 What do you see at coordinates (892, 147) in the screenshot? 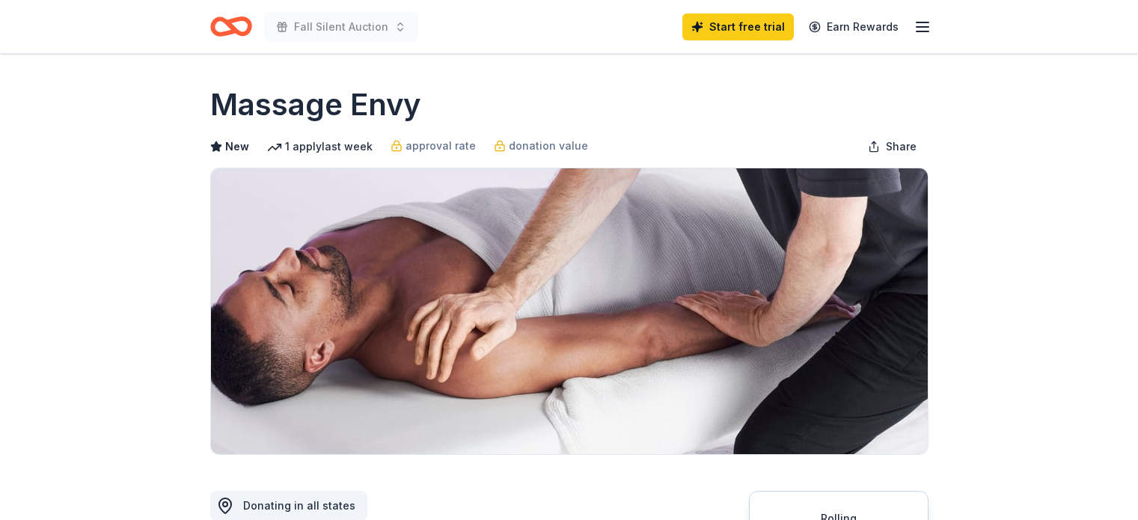
I see `button: Share` at bounding box center [892, 147].